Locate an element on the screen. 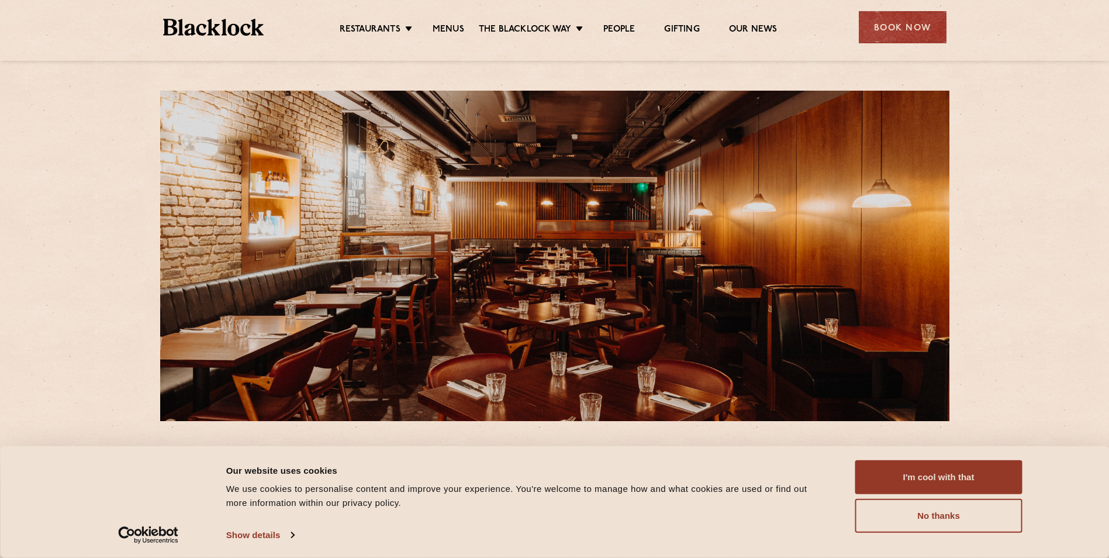 The width and height of the screenshot is (1109, 558). a: Restaurants is located at coordinates (370, 30).